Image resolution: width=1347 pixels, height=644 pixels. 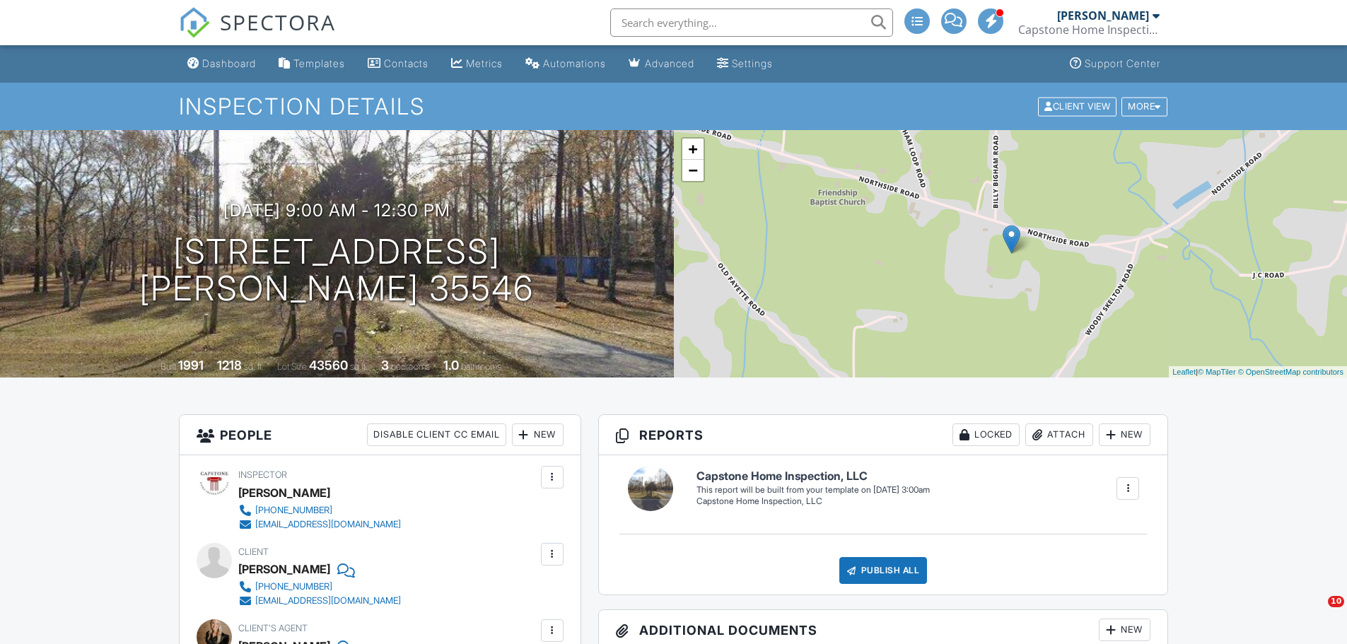 What do you see at coordinates (1089, 30) in the screenshot?
I see `div: Capstone Home Inspections LLC` at bounding box center [1089, 30].